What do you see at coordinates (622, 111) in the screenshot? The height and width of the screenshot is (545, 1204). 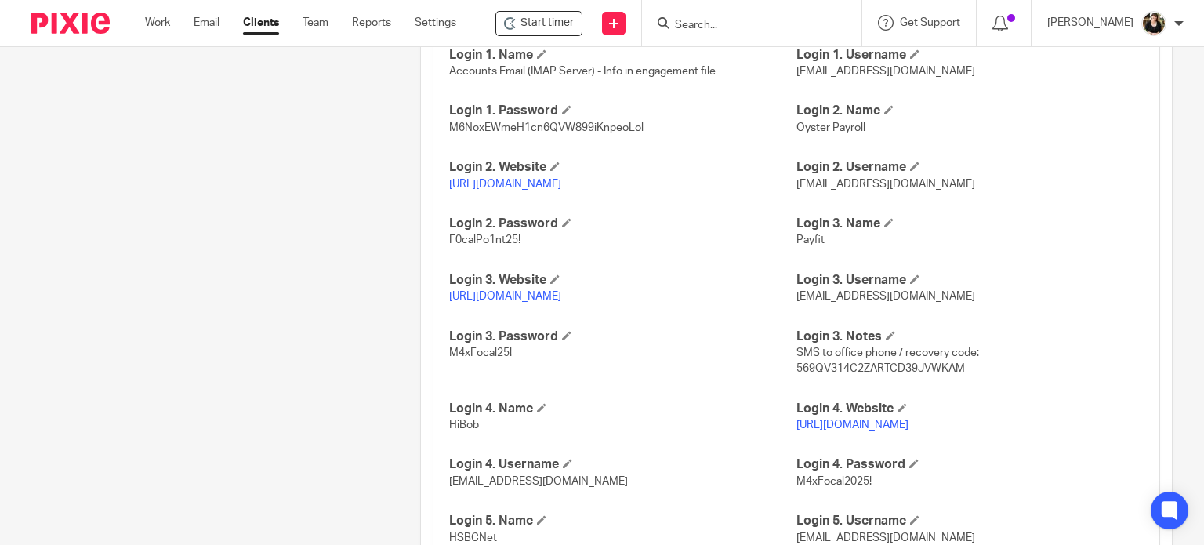 I see `h4: Login 1. Password` at bounding box center [622, 111].